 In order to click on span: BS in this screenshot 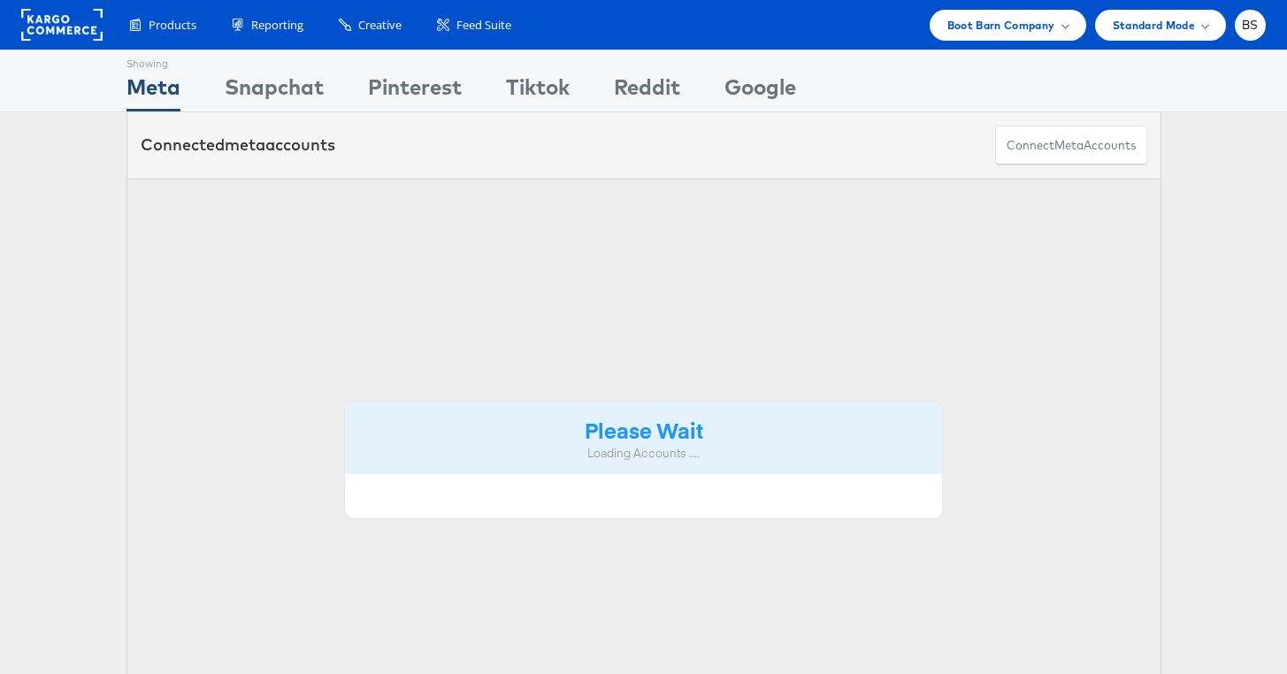, I will do `click(1250, 25)`.